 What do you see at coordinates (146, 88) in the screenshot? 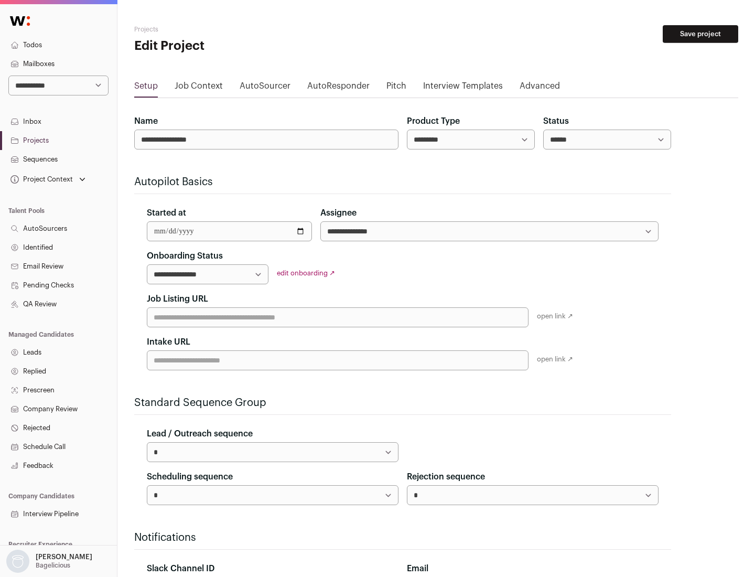
I see `a: Setup` at bounding box center [146, 88].